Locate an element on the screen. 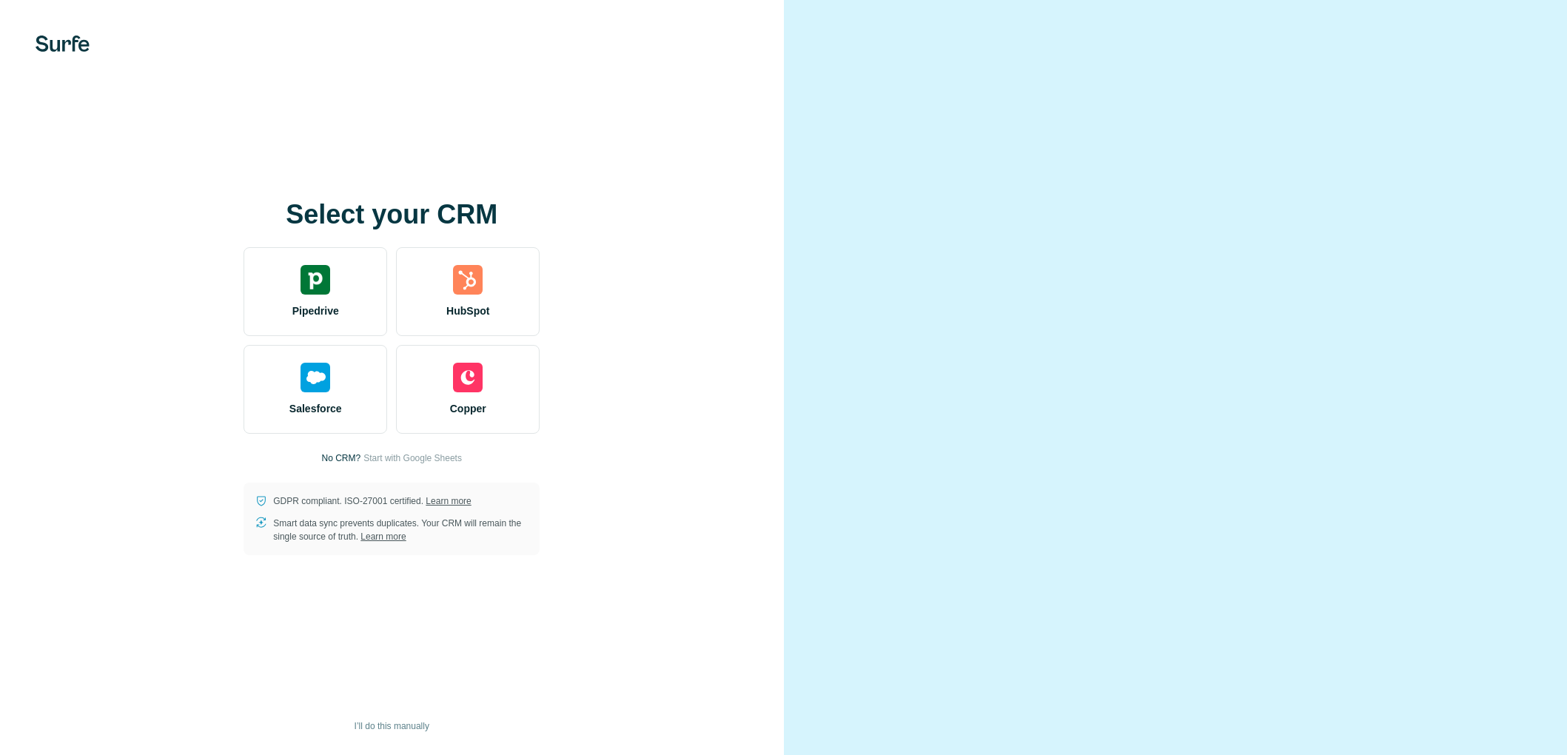  button: Start with Google Sheets is located at coordinates (412, 458).